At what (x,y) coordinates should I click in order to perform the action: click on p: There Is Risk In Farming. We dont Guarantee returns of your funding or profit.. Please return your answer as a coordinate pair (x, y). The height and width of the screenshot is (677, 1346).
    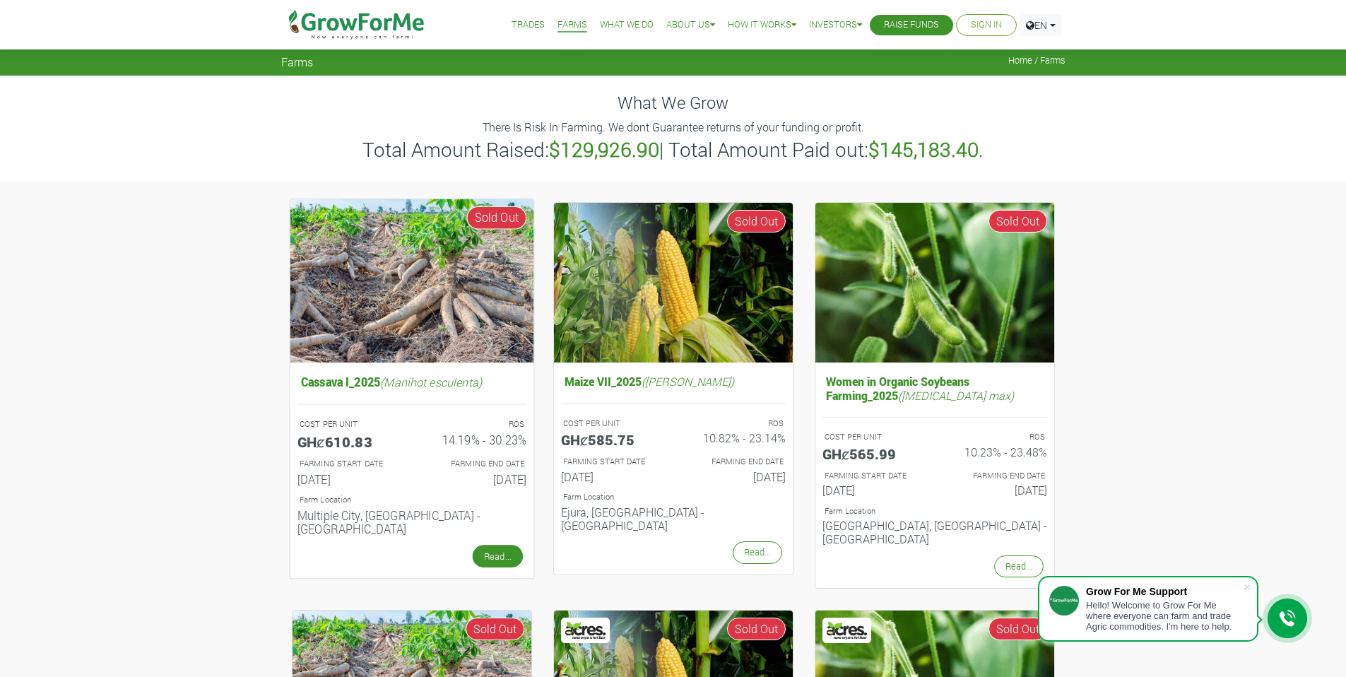
    Looking at the image, I should click on (673, 127).